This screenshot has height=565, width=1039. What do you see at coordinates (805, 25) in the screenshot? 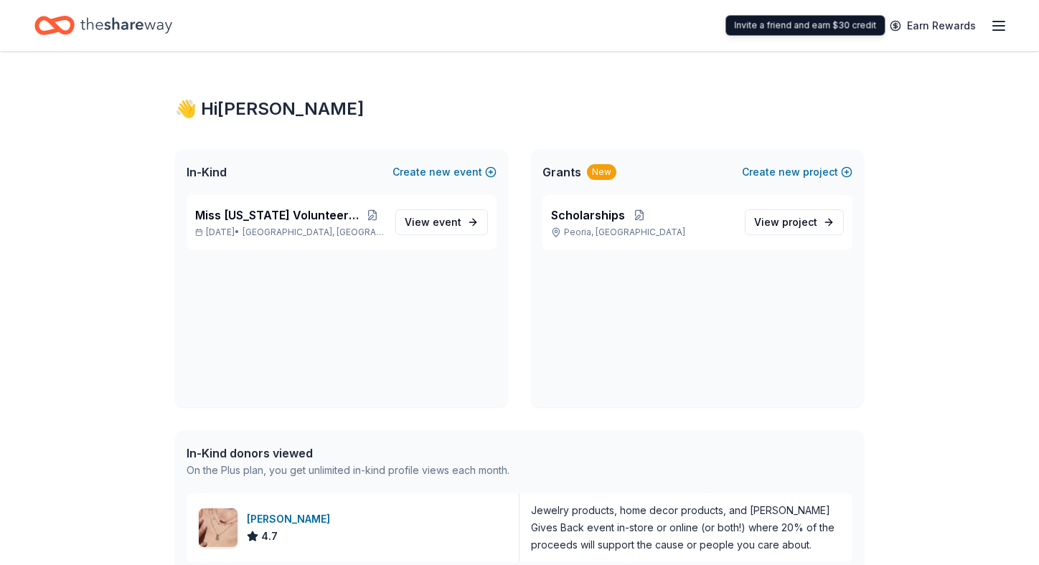
I see `div: Invite a friend and earn $30 credit` at bounding box center [805, 25].